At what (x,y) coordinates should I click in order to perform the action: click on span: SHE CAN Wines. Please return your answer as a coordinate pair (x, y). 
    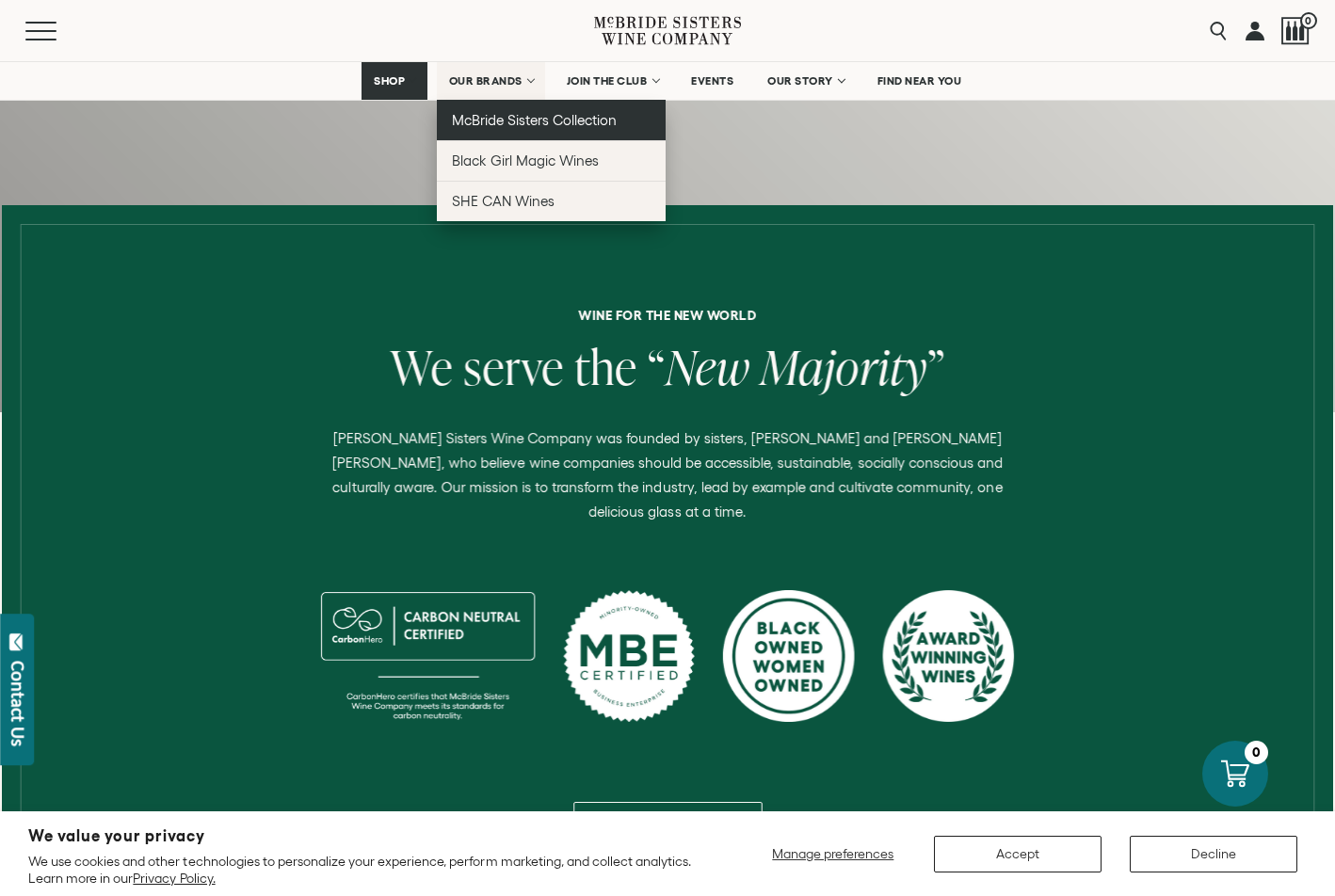
    Looking at the image, I should click on (503, 201).